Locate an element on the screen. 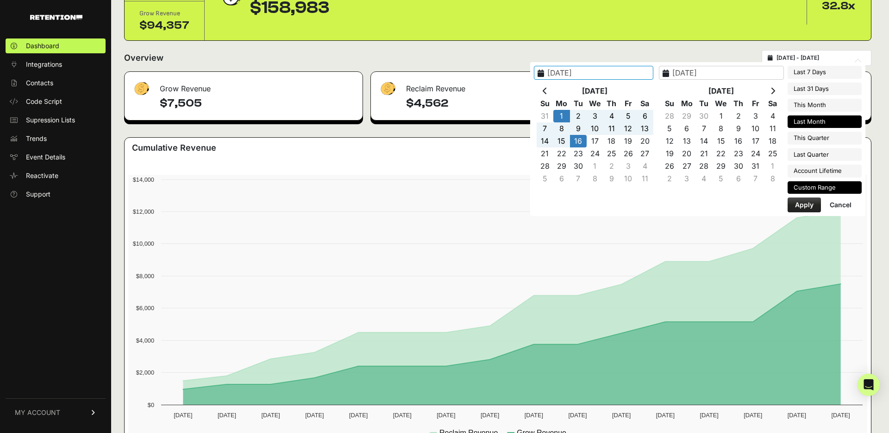  a: Integrations is located at coordinates (56, 64).